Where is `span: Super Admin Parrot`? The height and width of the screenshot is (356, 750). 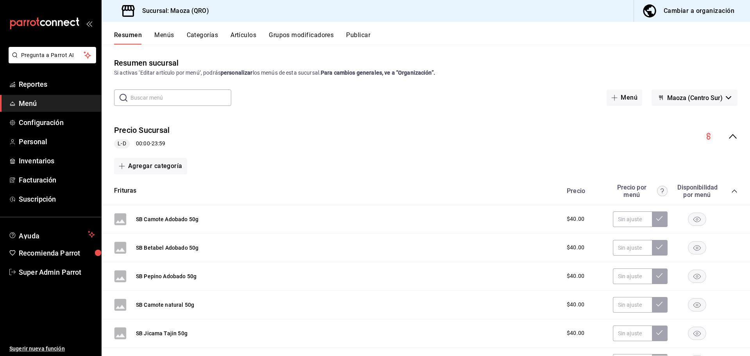
span: Super Admin Parrot is located at coordinates (57, 272).